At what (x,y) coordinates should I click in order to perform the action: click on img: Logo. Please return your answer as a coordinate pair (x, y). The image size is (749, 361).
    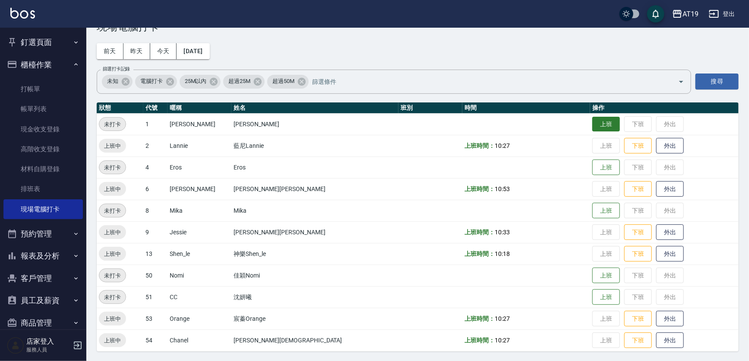
    Looking at the image, I should click on (22, 13).